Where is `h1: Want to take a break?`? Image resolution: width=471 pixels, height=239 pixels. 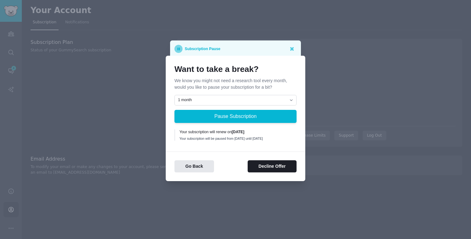
h1: Want to take a break? is located at coordinates (236, 69).